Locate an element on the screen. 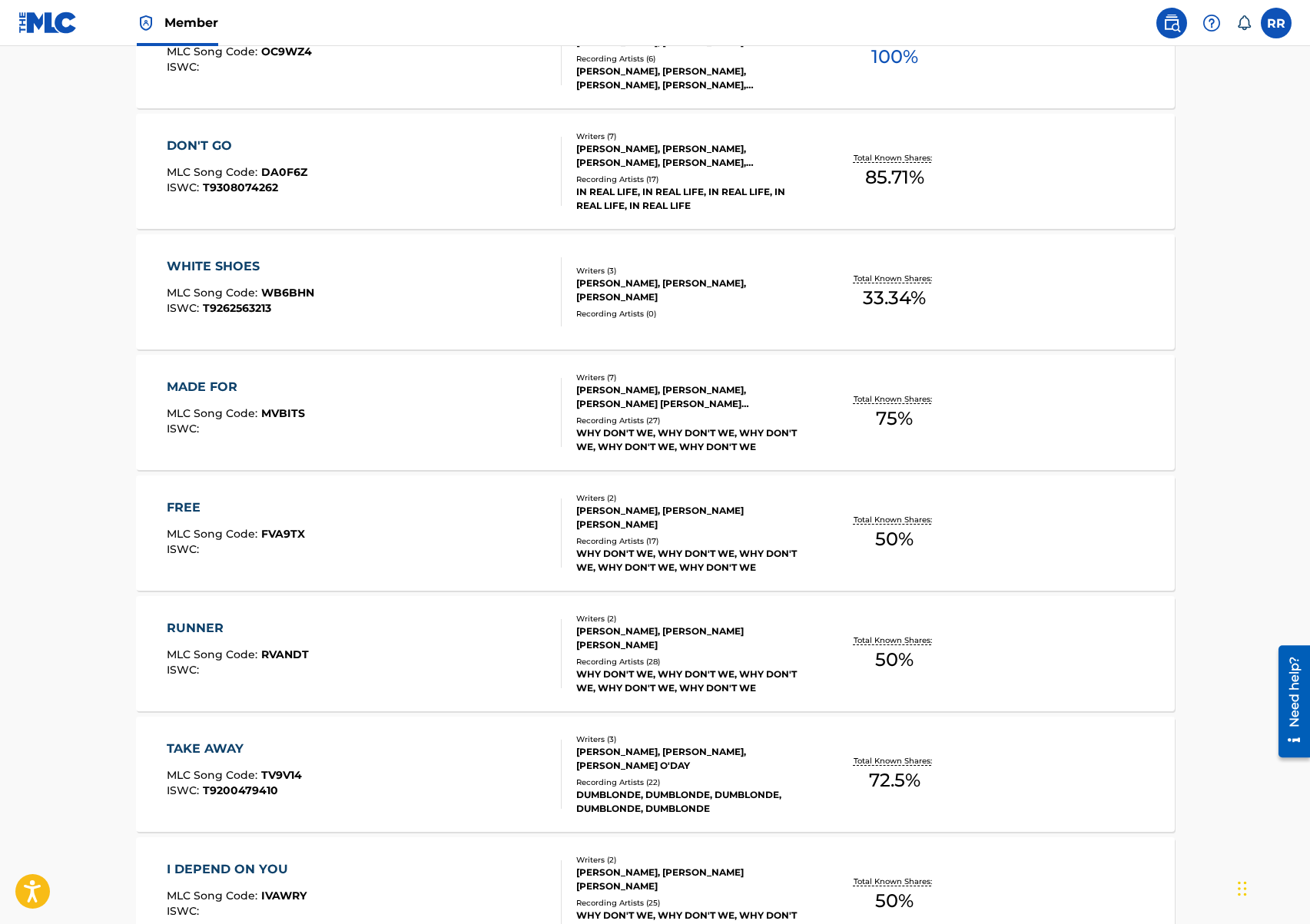  span: DA0F6Z is located at coordinates (284, 172).